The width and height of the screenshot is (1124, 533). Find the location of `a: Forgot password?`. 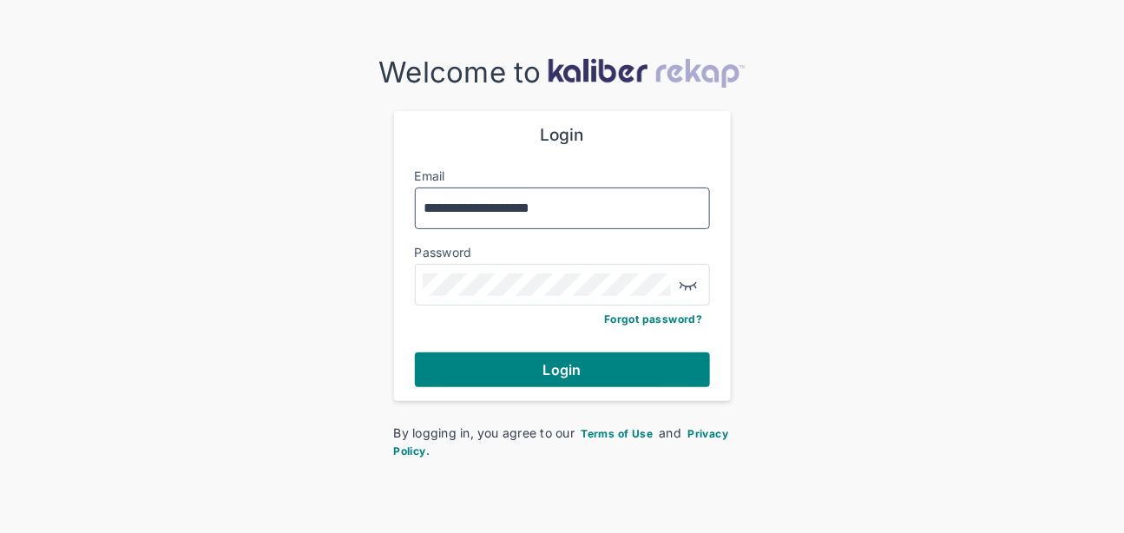

a: Forgot password? is located at coordinates (653, 319).